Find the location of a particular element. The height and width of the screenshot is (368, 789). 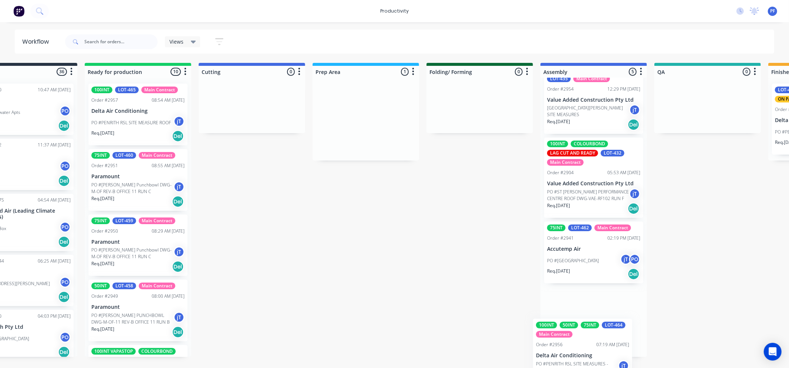

div: Open Intercom Messenger is located at coordinates (773, 352).